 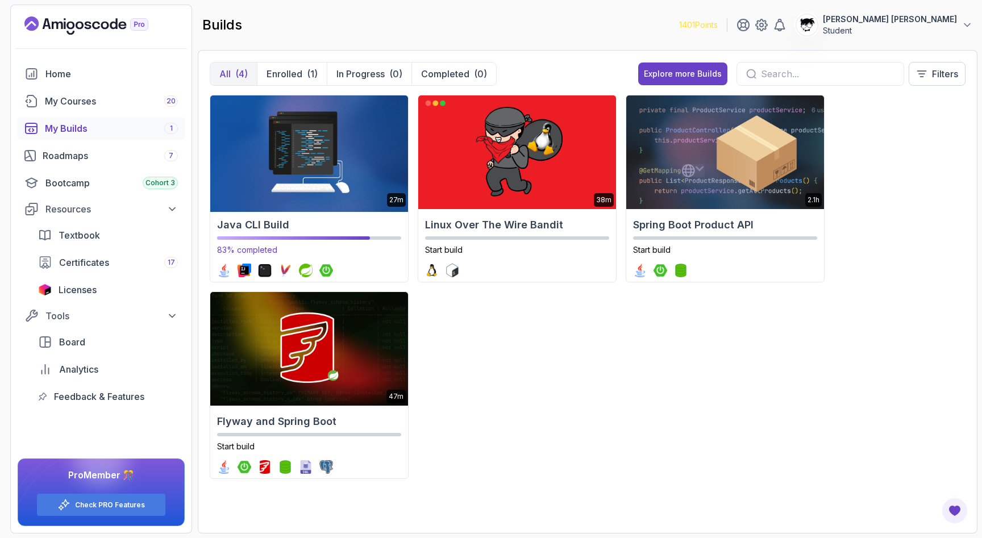 I want to click on div: My Courses, so click(x=111, y=101).